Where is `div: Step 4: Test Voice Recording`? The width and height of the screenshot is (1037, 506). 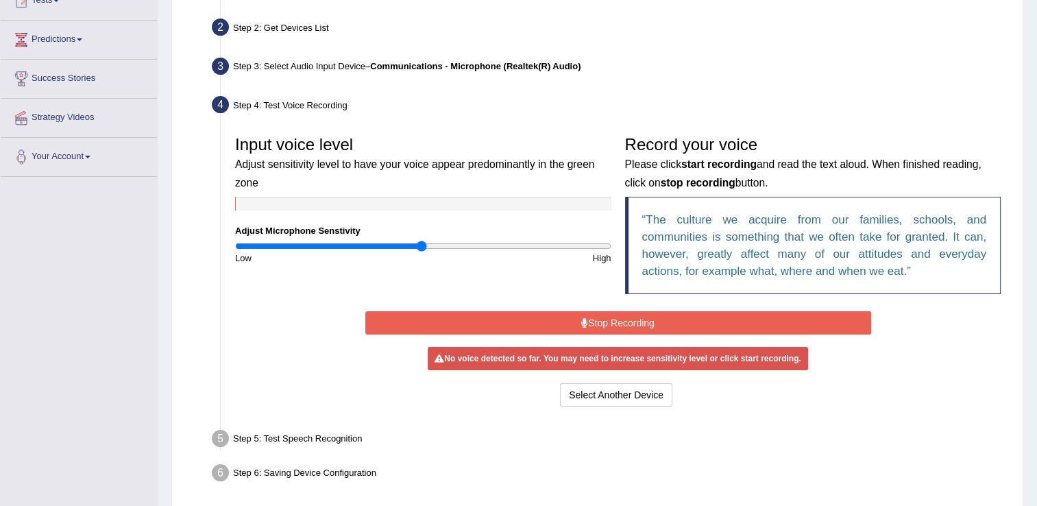
div: Step 4: Test Voice Recording is located at coordinates (611, 107).